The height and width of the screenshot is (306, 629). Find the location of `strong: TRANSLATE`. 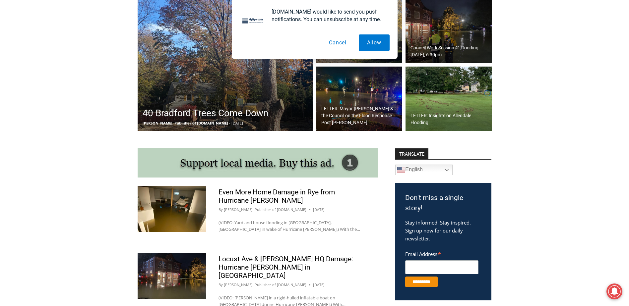

strong: TRANSLATE is located at coordinates (412, 154).